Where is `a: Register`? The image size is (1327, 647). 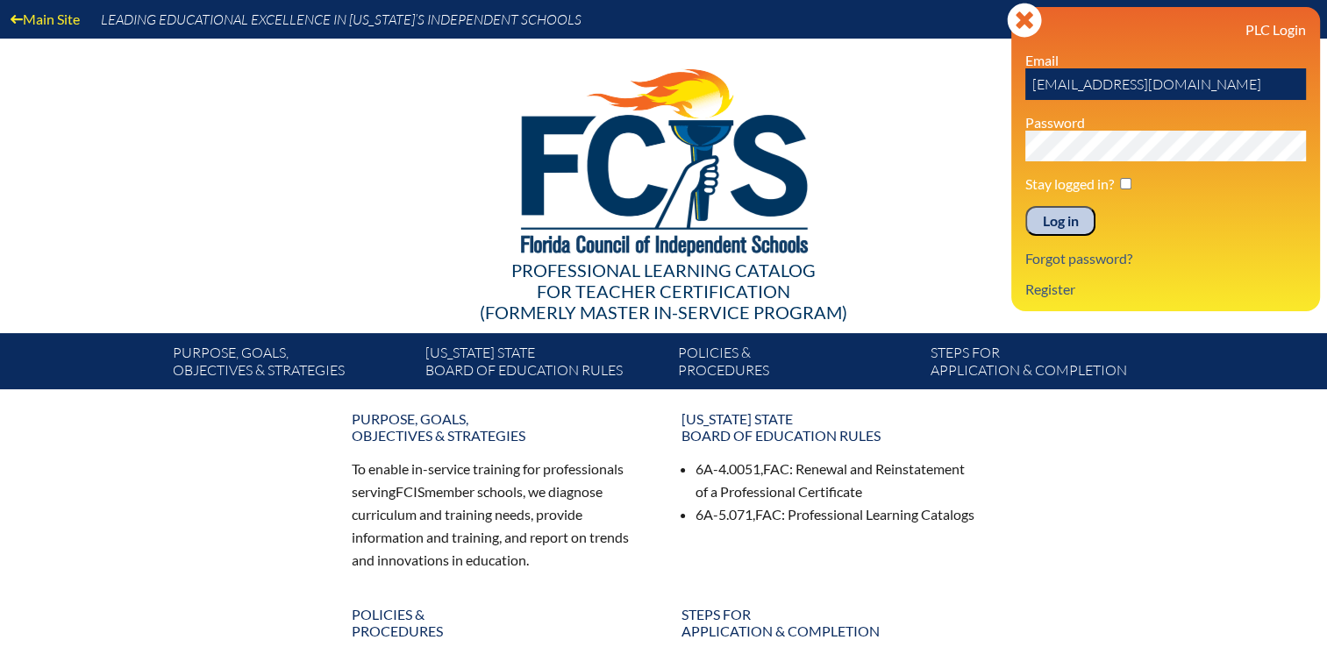 a: Register is located at coordinates (1050, 288).